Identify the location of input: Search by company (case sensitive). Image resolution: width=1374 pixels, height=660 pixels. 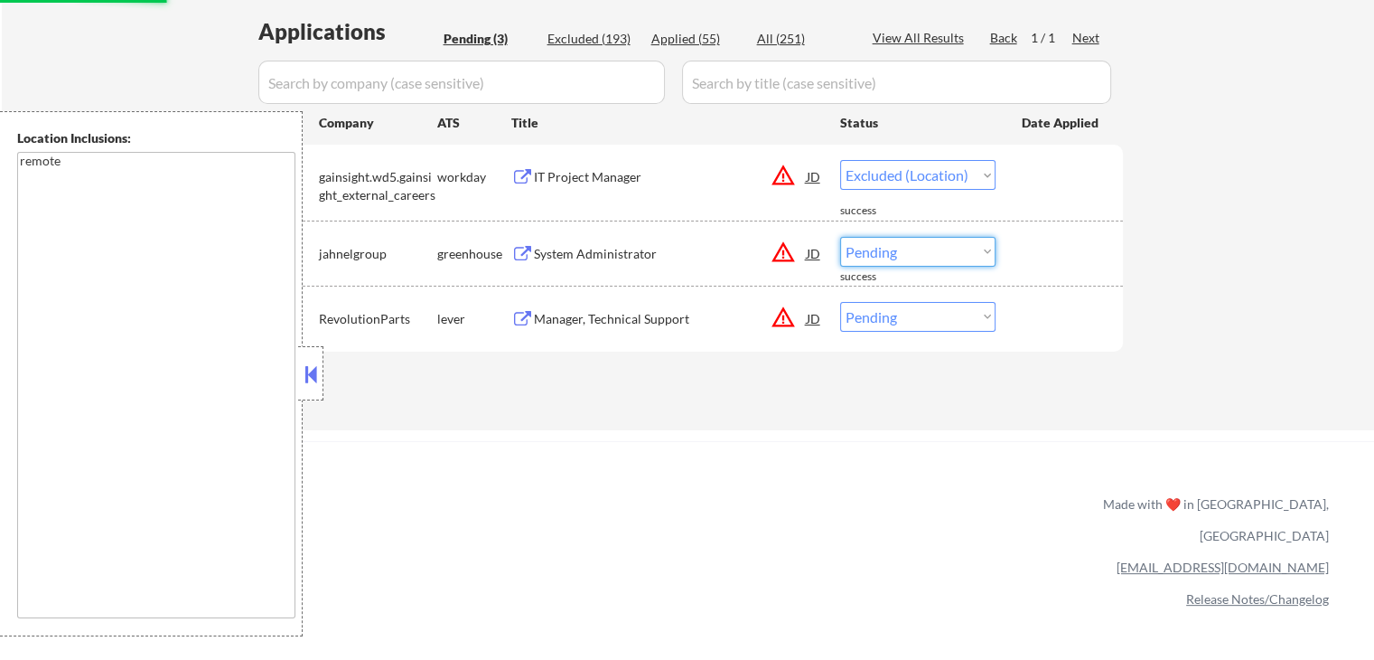
(462, 82).